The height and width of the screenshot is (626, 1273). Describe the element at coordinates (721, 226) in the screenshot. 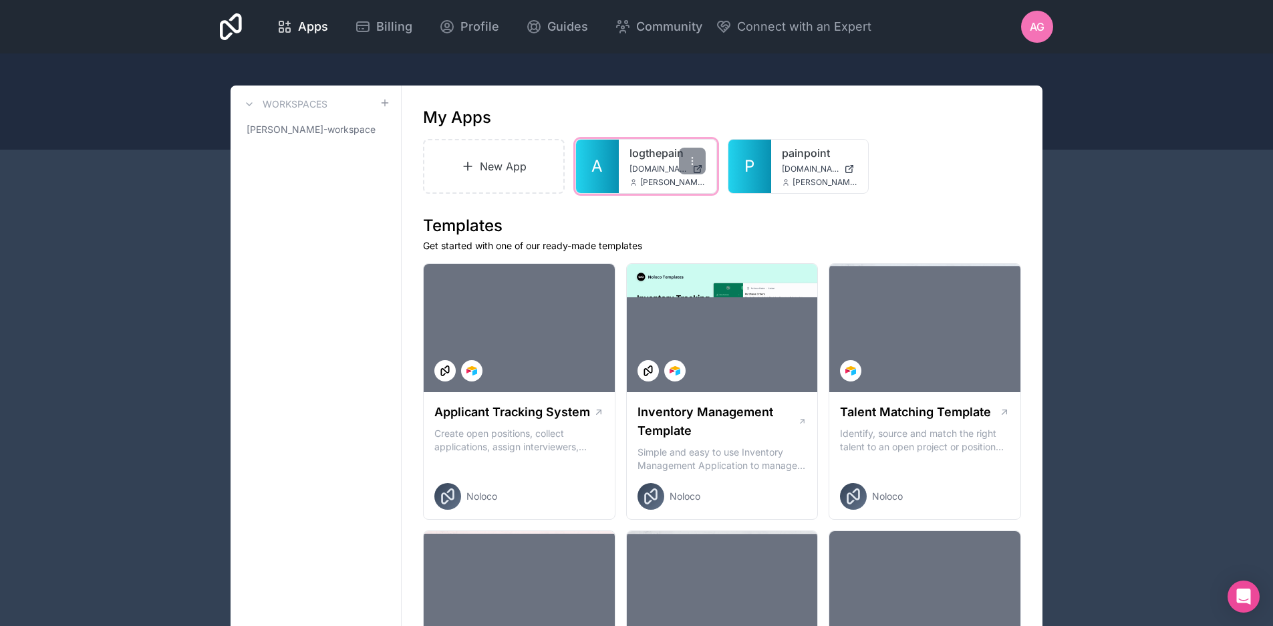

I see `h1: Templates` at that location.